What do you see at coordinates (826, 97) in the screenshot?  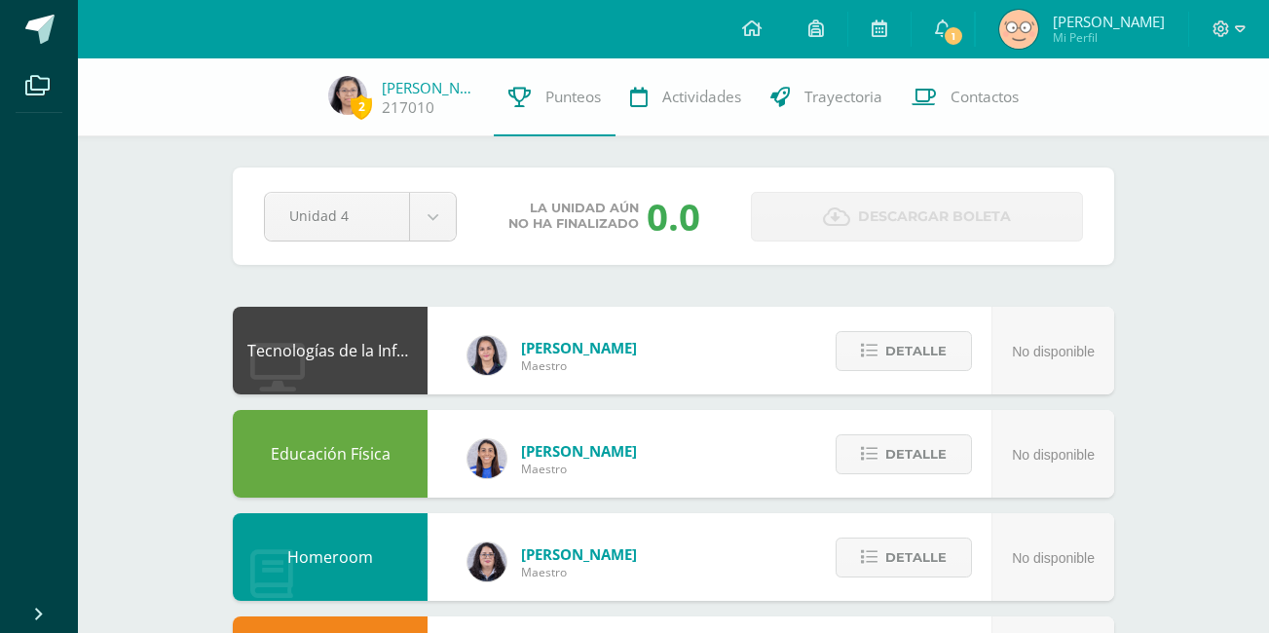 I see `a: Trayectoria` at bounding box center [826, 97].